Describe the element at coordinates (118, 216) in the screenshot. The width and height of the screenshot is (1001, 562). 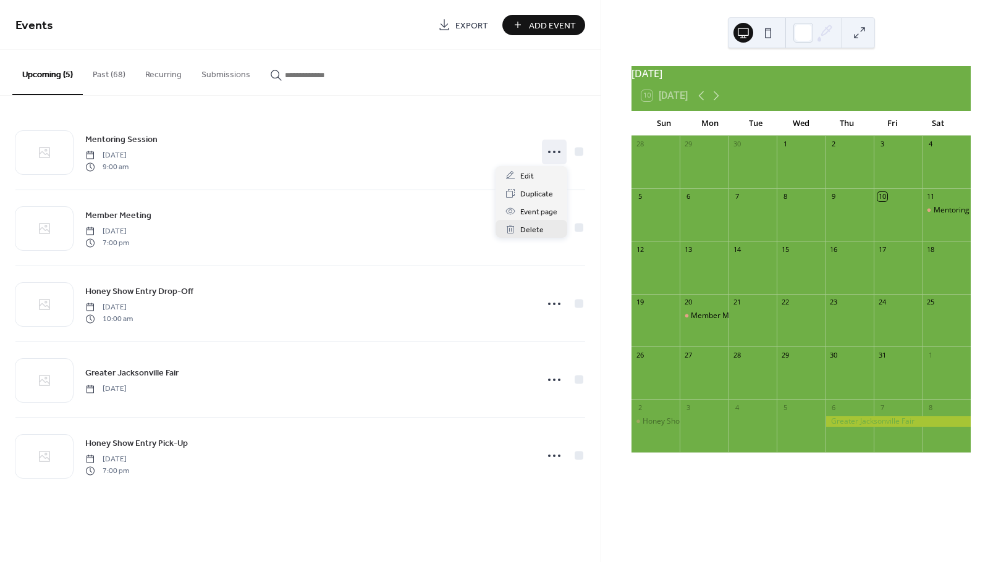
I see `span: Member Meeting` at that location.